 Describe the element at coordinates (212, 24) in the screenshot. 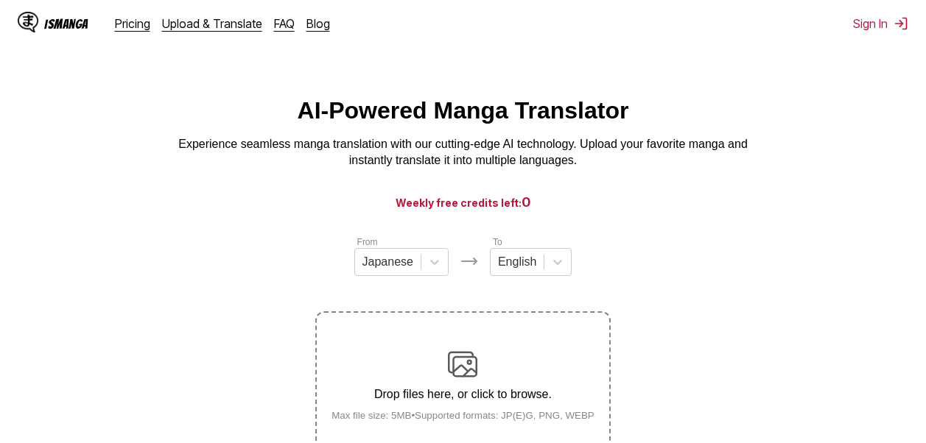

I see `a: Upload & Translate` at that location.